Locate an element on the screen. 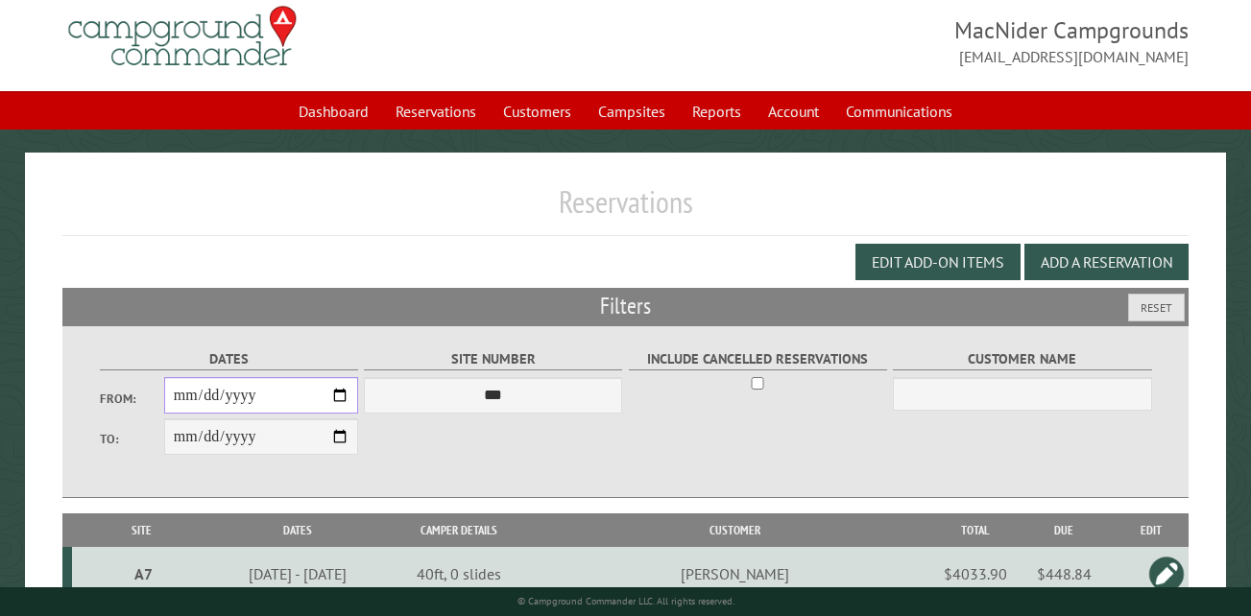 The height and width of the screenshot is (616, 1251). button: Reset is located at coordinates (1156, 307).